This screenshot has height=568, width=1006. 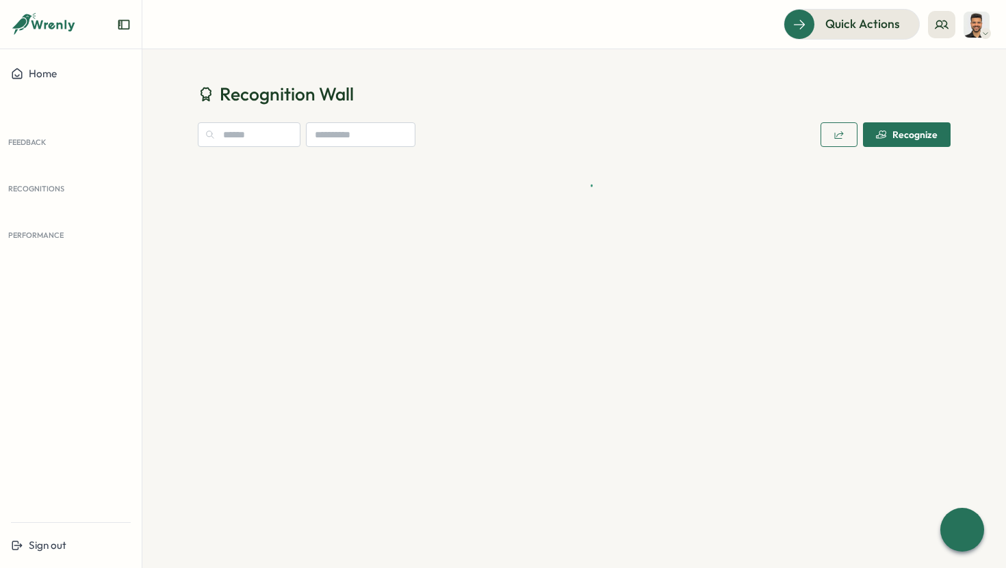 What do you see at coordinates (851, 24) in the screenshot?
I see `button: Quick Actions` at bounding box center [851, 24].